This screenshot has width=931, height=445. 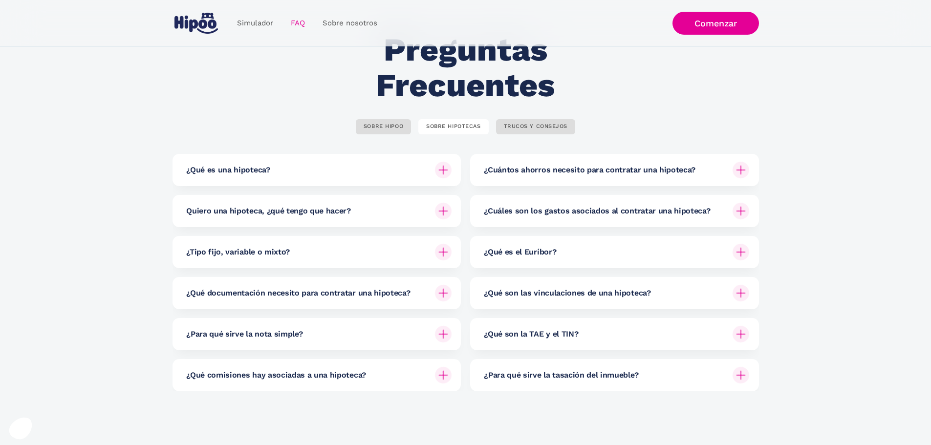 I want to click on h6: ¿Qué documentación necesito para contratar una hipoteca?, so click(x=298, y=293).